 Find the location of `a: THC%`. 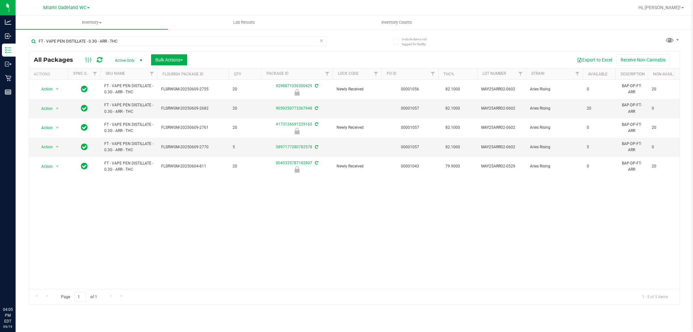

a: THC% is located at coordinates (449, 74).